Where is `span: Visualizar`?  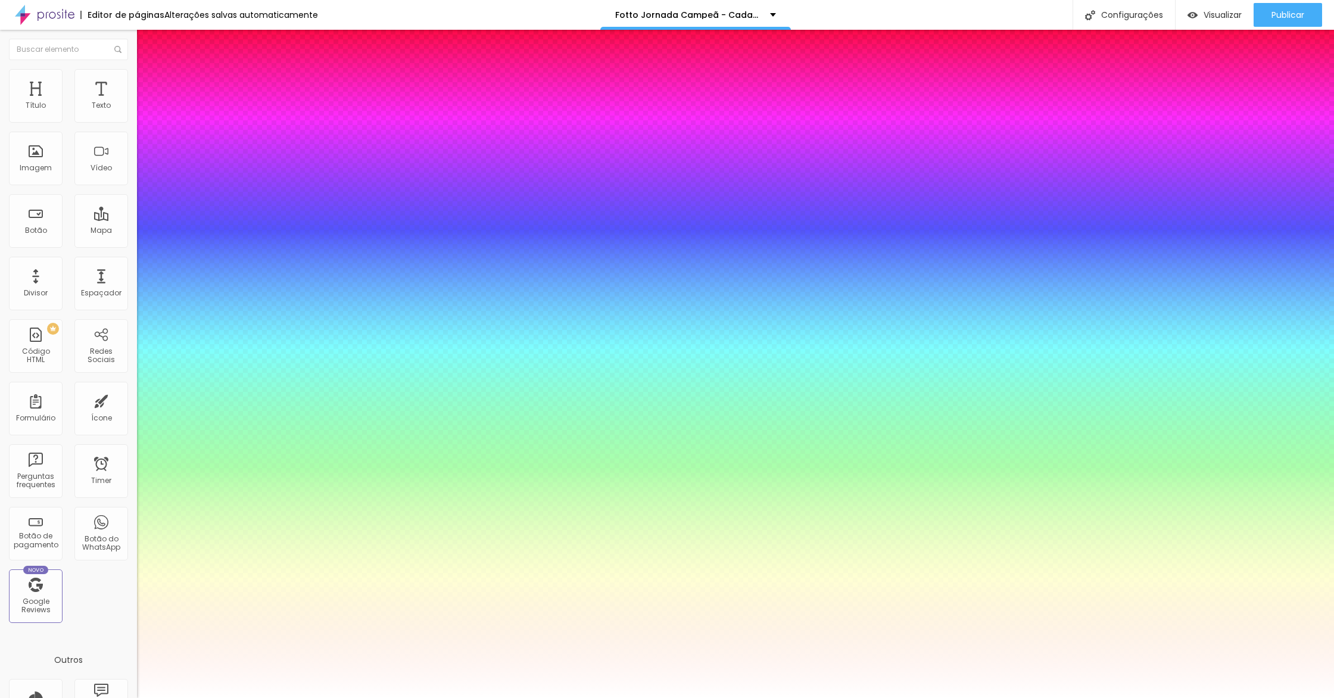 span: Visualizar is located at coordinates (1223, 15).